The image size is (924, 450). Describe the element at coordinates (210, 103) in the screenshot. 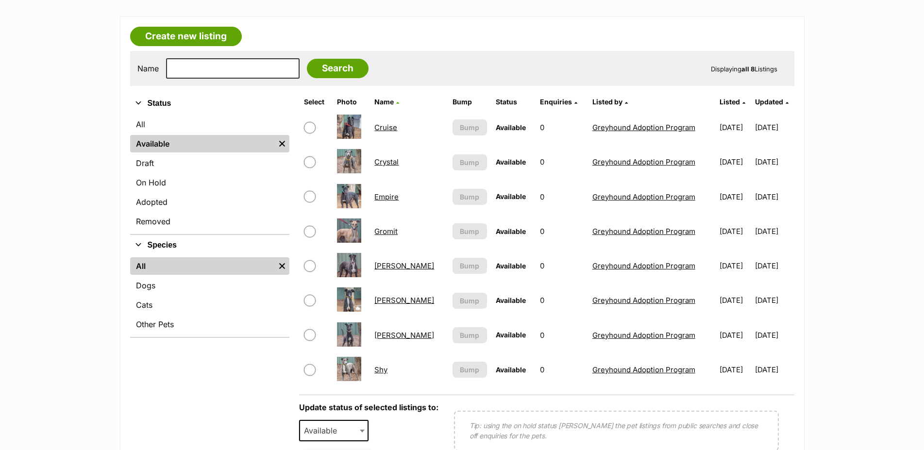

I see `button: Status` at that location.